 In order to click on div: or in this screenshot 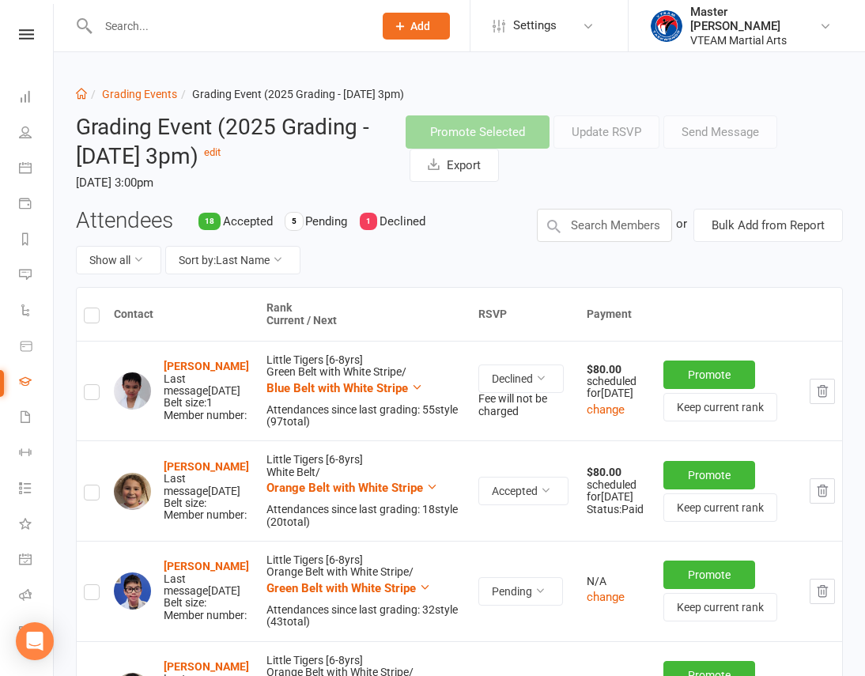, I will do `click(682, 224)`.